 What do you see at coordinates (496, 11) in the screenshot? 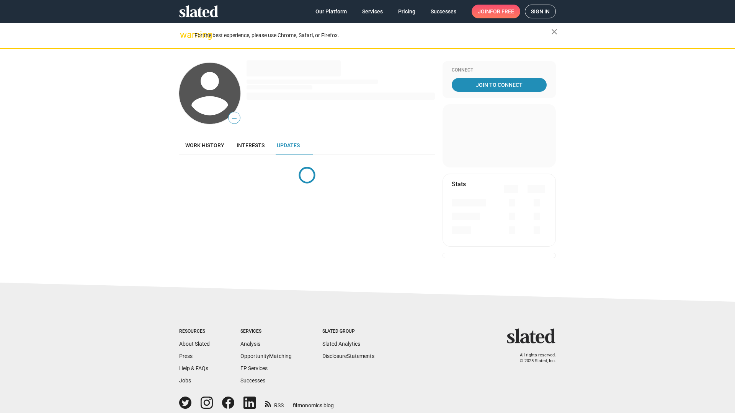
I see `a: Joinfor free` at bounding box center [496, 11].